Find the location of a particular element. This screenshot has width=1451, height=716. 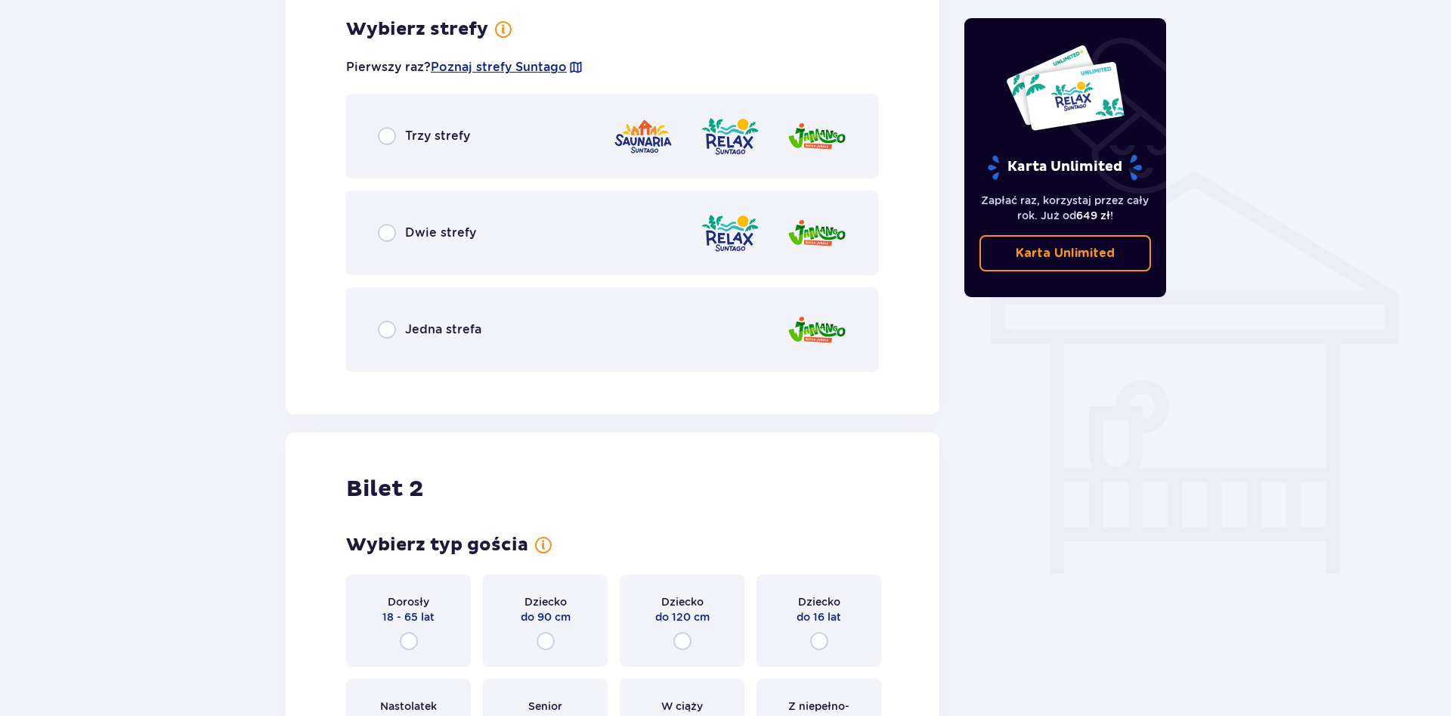

span: Senior is located at coordinates (545, 706).